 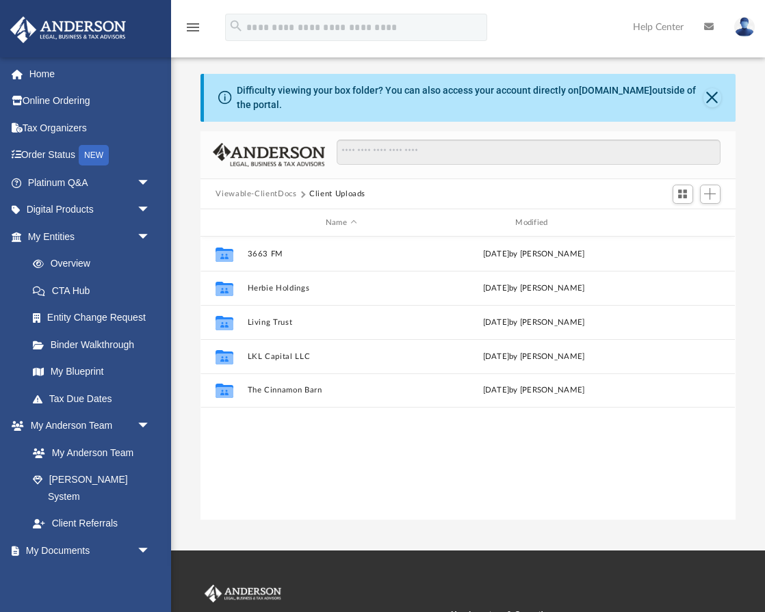 What do you see at coordinates (341, 322) in the screenshot?
I see `button: Living Trust` at bounding box center [341, 322].